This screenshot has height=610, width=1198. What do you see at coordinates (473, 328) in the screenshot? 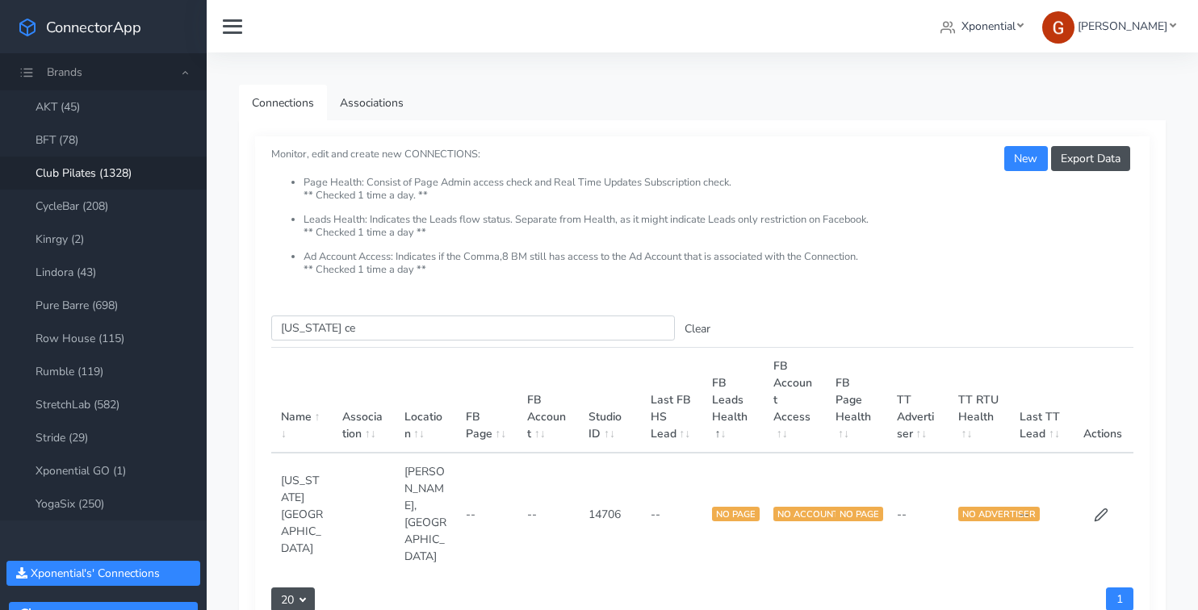
I see `input: enter text you want to search` at bounding box center [473, 328].